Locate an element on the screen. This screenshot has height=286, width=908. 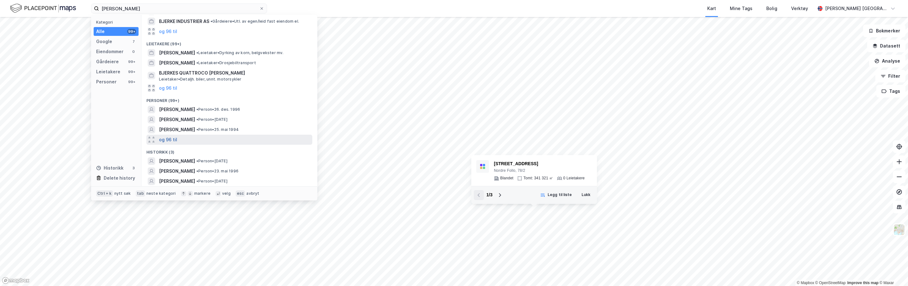
div: Bolig is located at coordinates (772, 8).